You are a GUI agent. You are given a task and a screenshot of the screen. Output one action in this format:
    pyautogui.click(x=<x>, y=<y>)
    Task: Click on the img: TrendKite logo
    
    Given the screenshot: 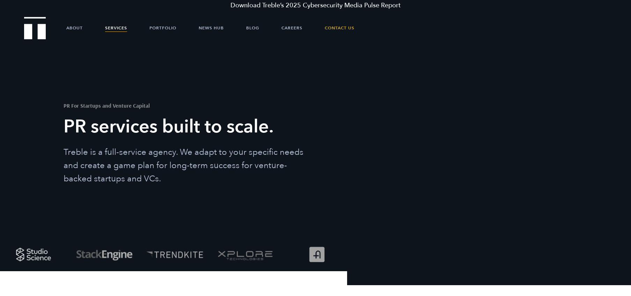 What is the action you would take?
    pyautogui.click(x=174, y=254)
    